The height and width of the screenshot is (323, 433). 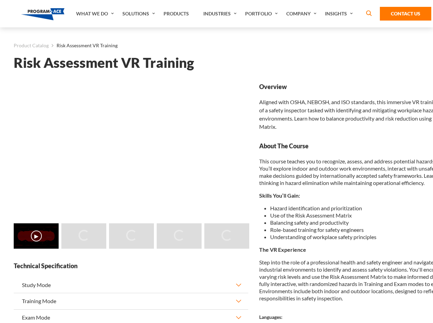 I want to click on button: Training Mode, so click(x=131, y=301).